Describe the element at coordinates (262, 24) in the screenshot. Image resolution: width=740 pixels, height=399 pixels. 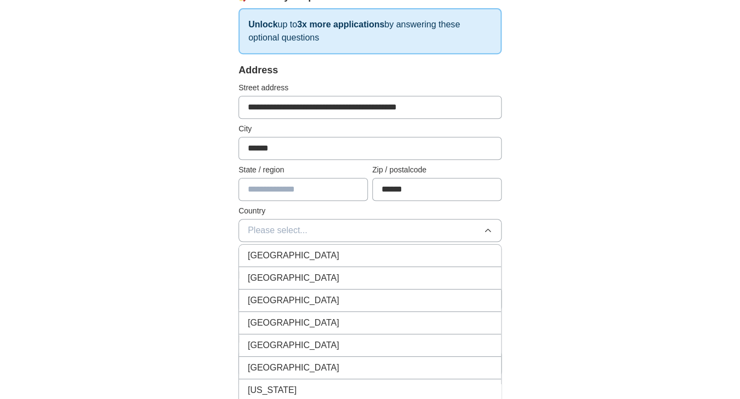
I see `strong: Unlock` at that location.